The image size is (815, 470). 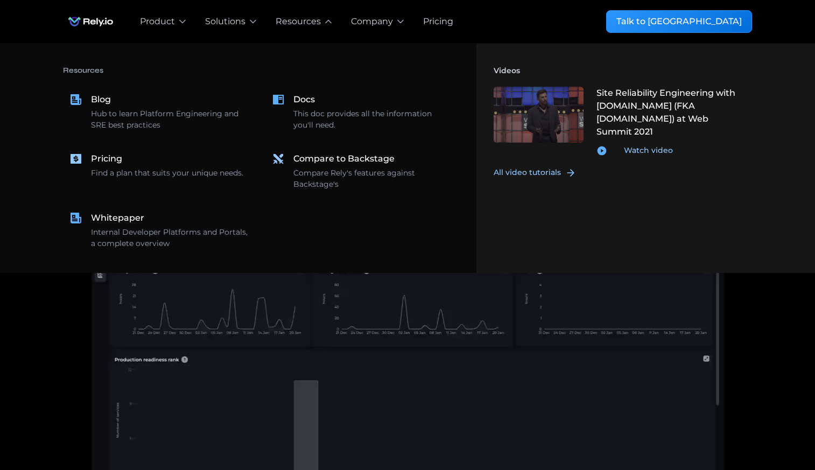 What do you see at coordinates (171, 119) in the screenshot?
I see `div: Hub to learn Platform Engineering and SRE best practices` at bounding box center [171, 119].